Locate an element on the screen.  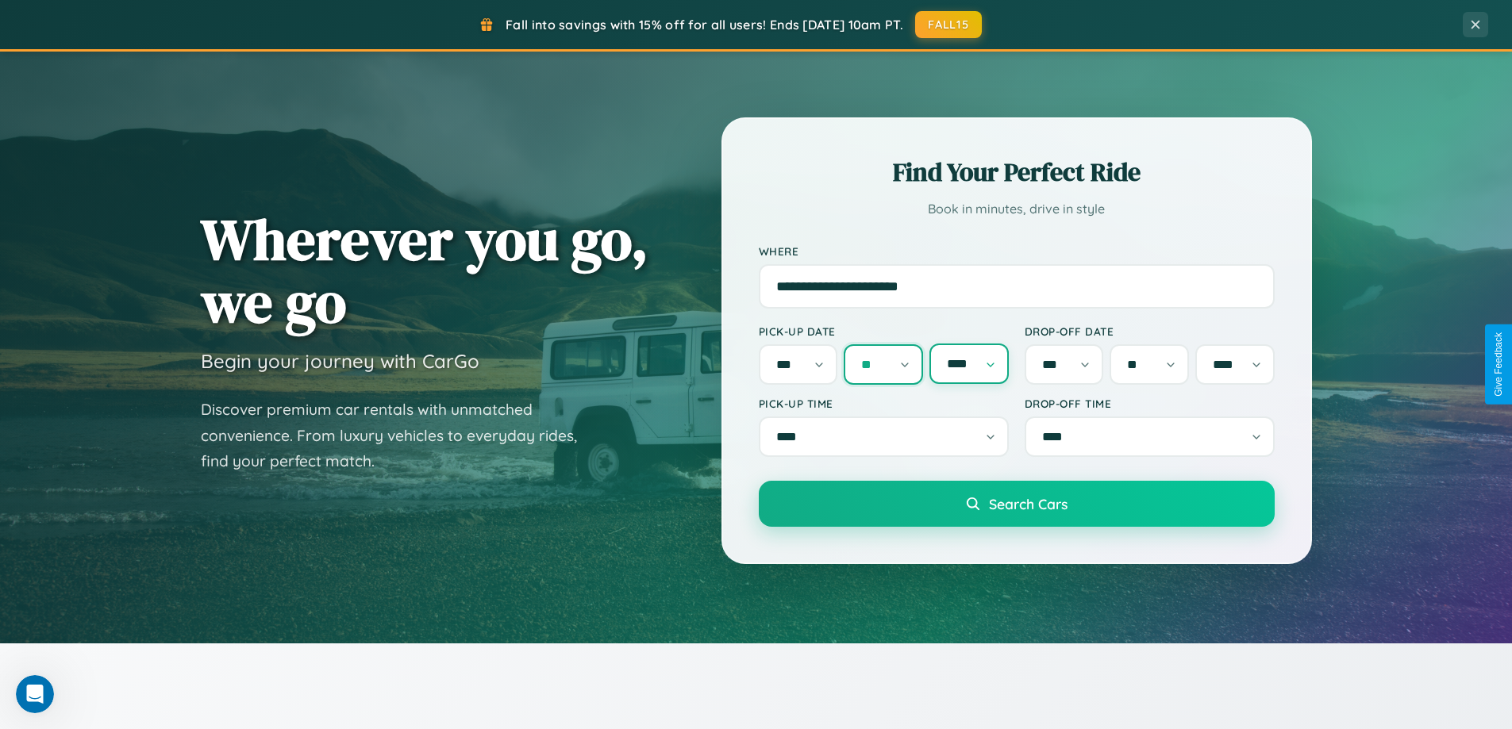
h1: Wherever you go, we go is located at coordinates (425, 271).